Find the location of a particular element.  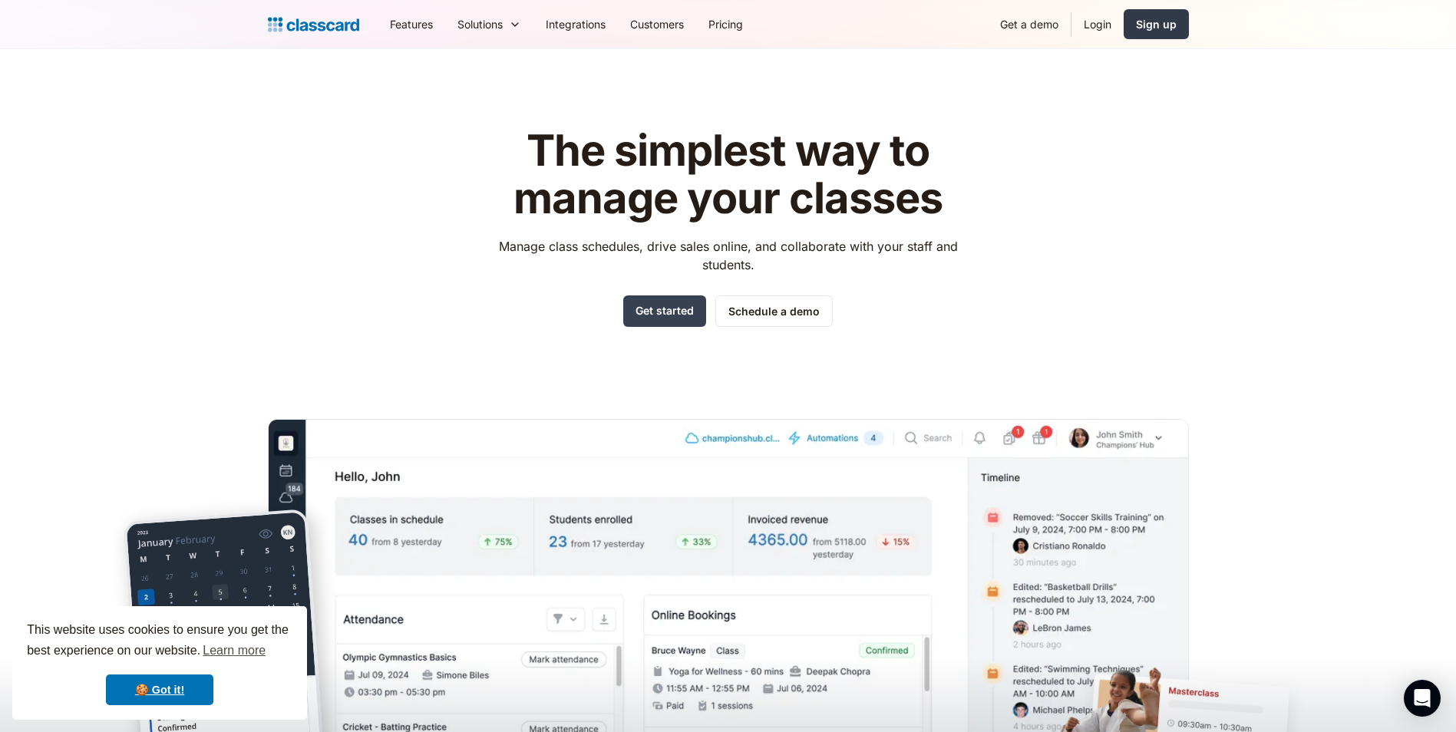

a: Pricing is located at coordinates (725, 24).